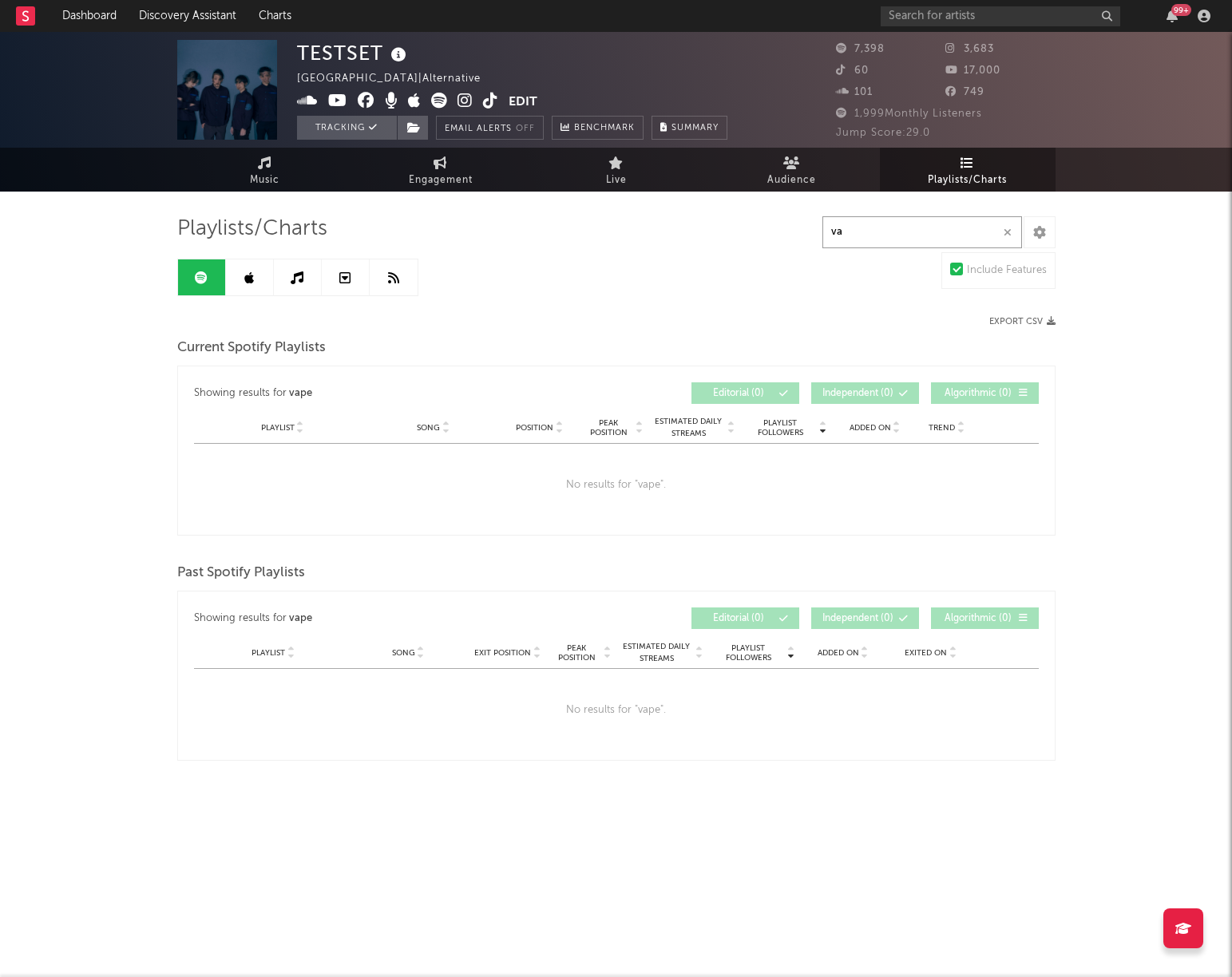 The image size is (1232, 977). What do you see at coordinates (490, 127) in the screenshot?
I see `button: Email AlertsOff` at bounding box center [490, 127].